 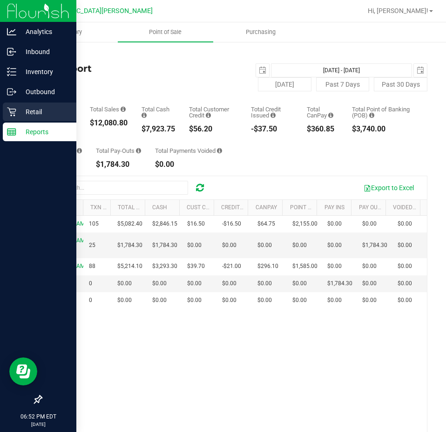 I want to click on span: -$21.00, so click(x=231, y=266).